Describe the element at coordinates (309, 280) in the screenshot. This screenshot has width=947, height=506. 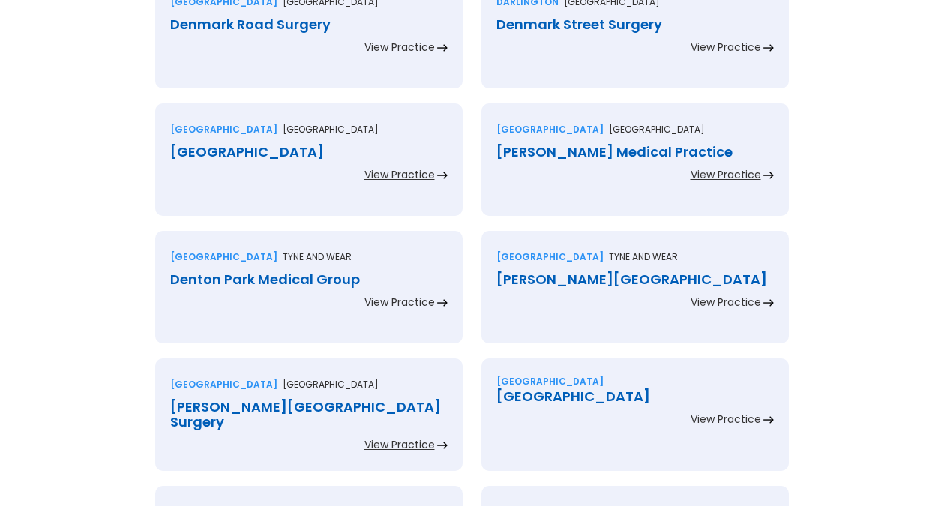
I see `div: Denton Park Medical Group` at that location.